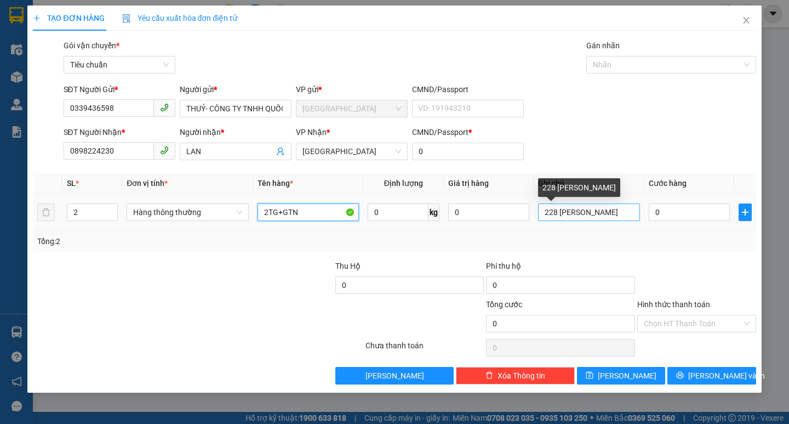 Image resolution: width=789 pixels, height=424 pixels. Describe the element at coordinates (589, 183) in the screenshot. I see `th: Ghi chú` at that location.